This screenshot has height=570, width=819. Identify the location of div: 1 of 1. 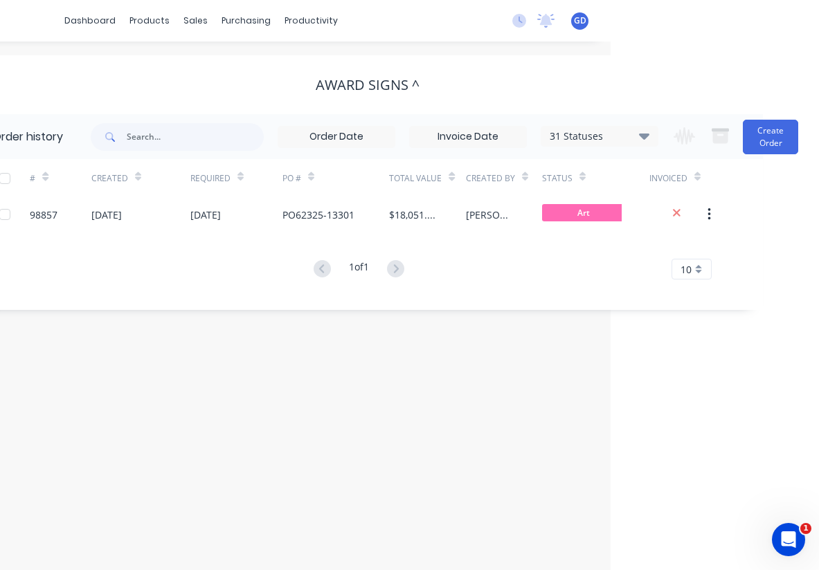
(359, 269).